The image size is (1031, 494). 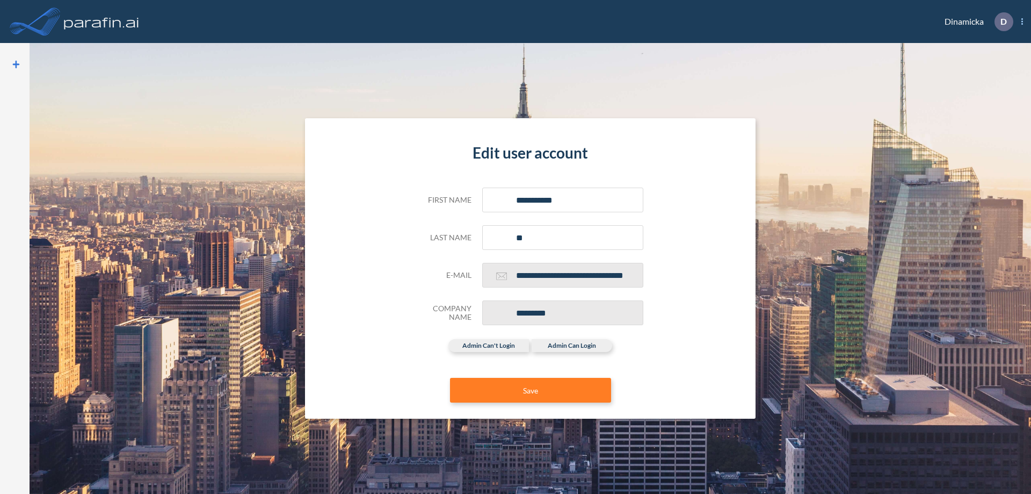 I want to click on h5: First name, so click(x=445, y=200).